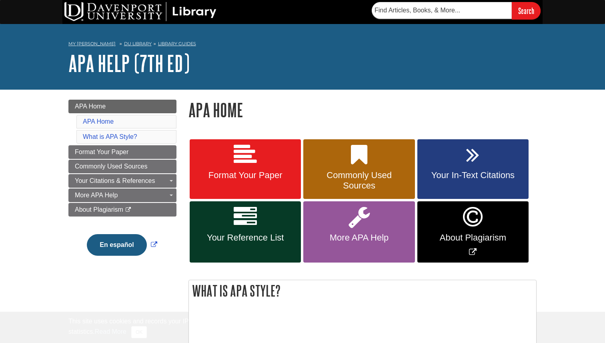 Image resolution: width=605 pixels, height=343 pixels. What do you see at coordinates (138, 44) in the screenshot?
I see `a: DU Library` at bounding box center [138, 44].